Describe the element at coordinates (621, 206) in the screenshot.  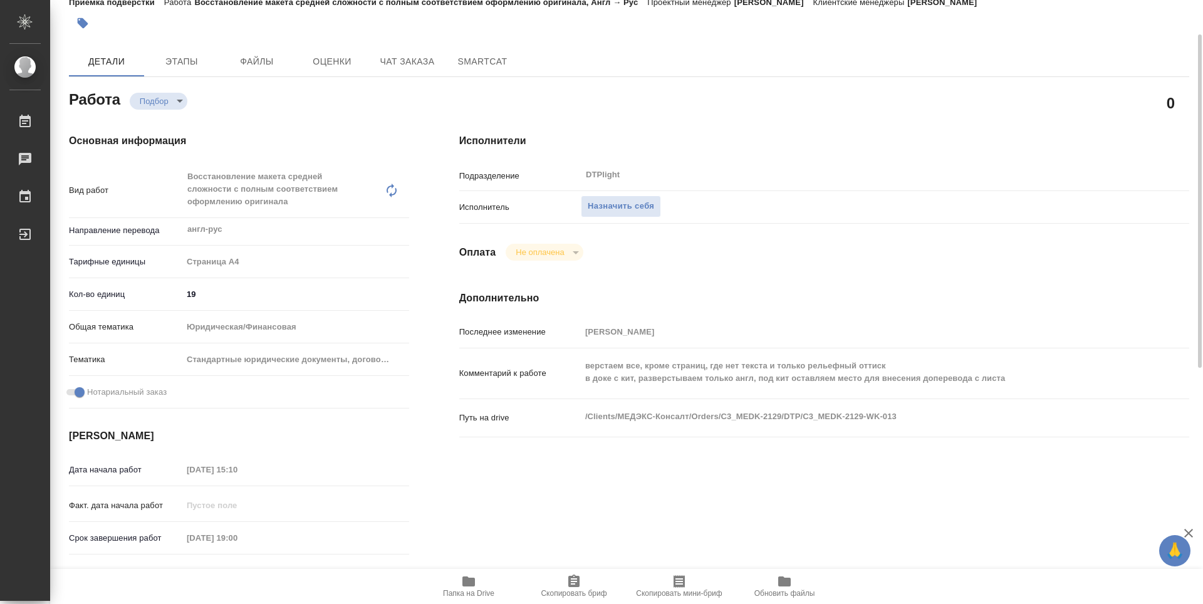
I see `button: Назначить себя` at that location.